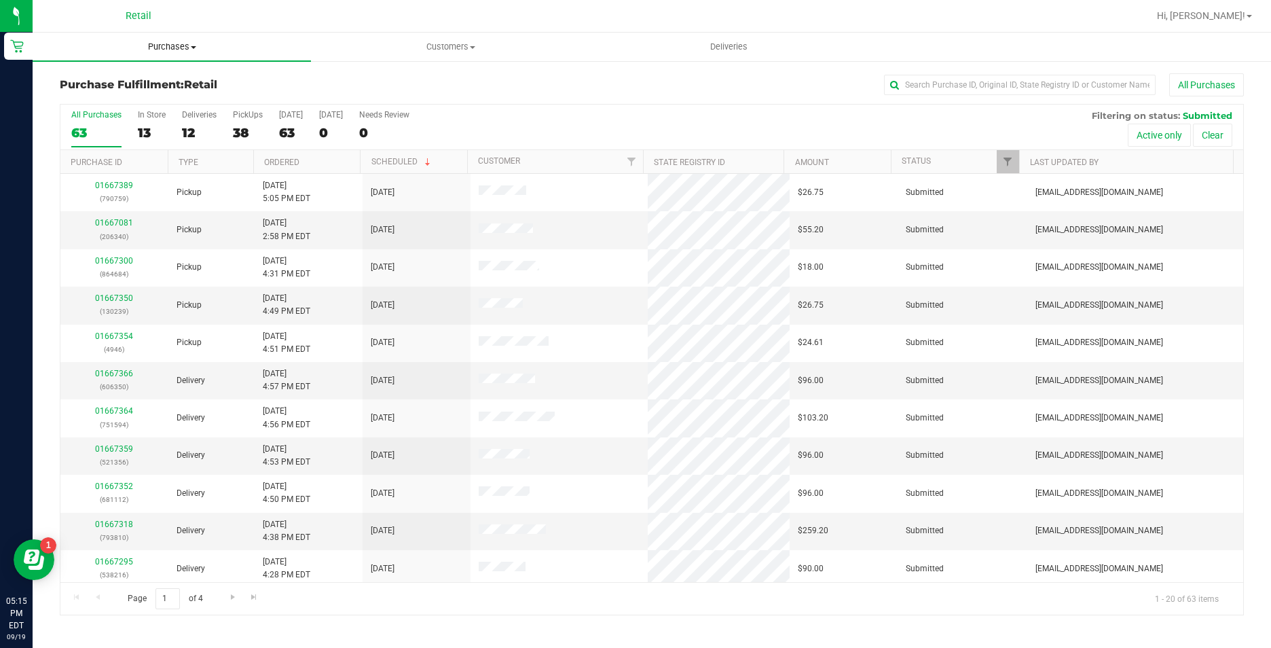  Describe the element at coordinates (151, 132) in the screenshot. I see `div: 13` at that location.